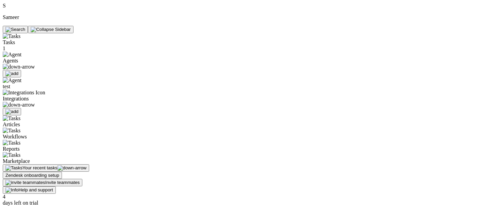 The image size is (490, 206). What do you see at coordinates (62, 183) in the screenshot?
I see `span: Invite teammates` at bounding box center [62, 183].